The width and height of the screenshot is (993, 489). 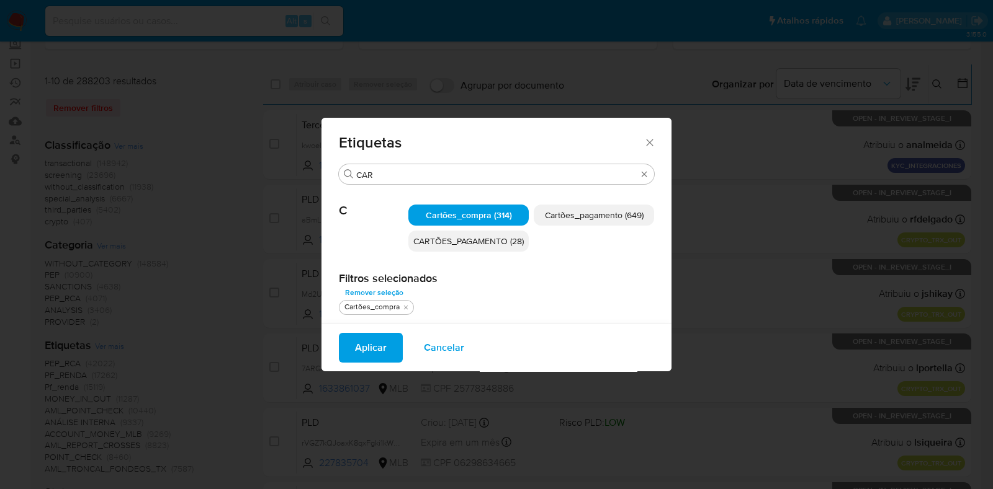 What do you see at coordinates (594, 215) in the screenshot?
I see `div: Cartões_pagamento (649)` at bounding box center [594, 215].